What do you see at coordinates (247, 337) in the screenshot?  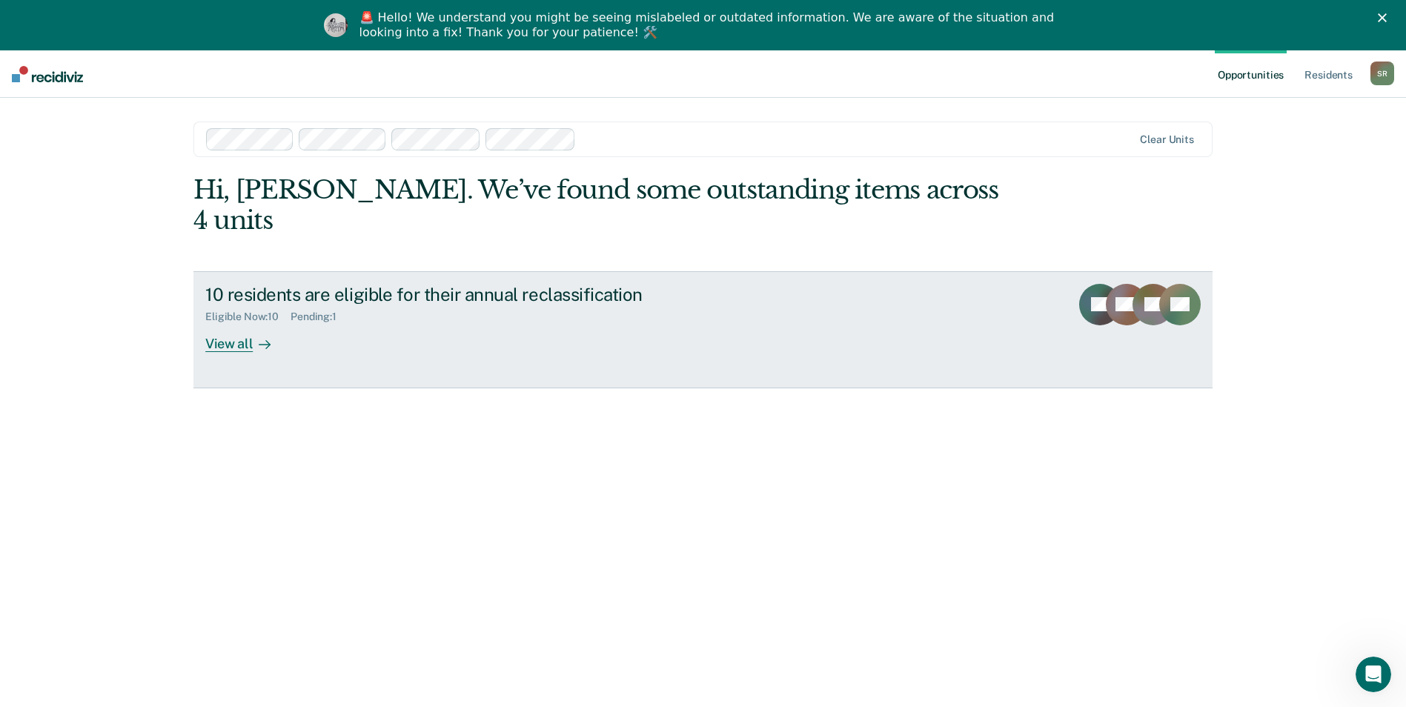 I see `div: View all` at bounding box center [247, 337].